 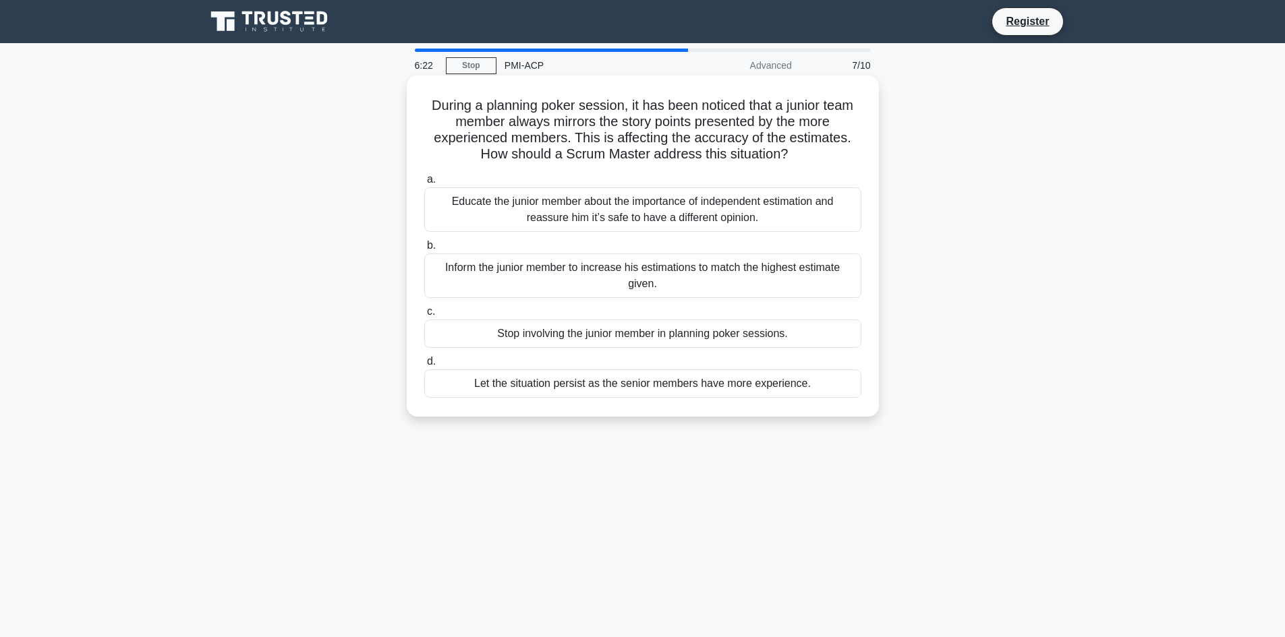 What do you see at coordinates (643, 210) in the screenshot?
I see `div: Educate the junior member about the importance of independent estimation and reassure him it’s sa...` at bounding box center [643, 210].